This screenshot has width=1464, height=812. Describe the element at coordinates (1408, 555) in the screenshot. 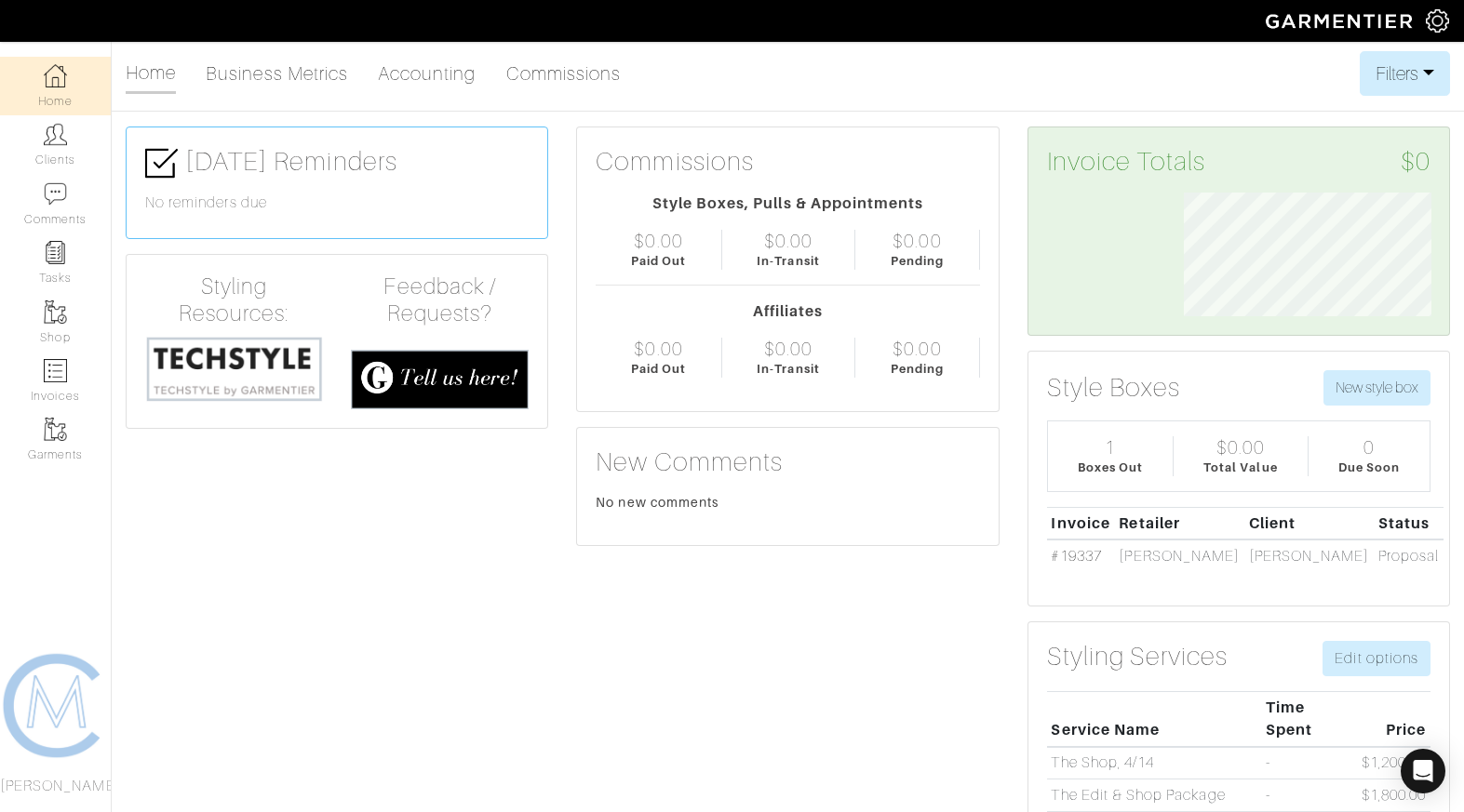

I see `td: Proposal` at that location.